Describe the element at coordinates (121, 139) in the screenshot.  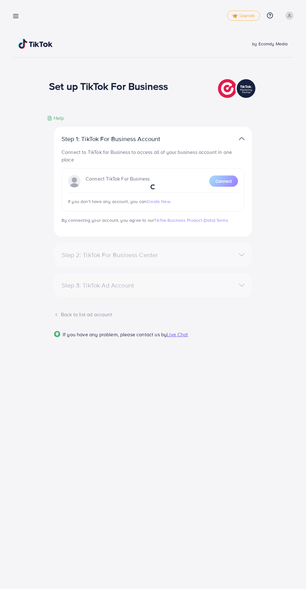
I see `p: Step 1: TikTok For Business Account` at that location.